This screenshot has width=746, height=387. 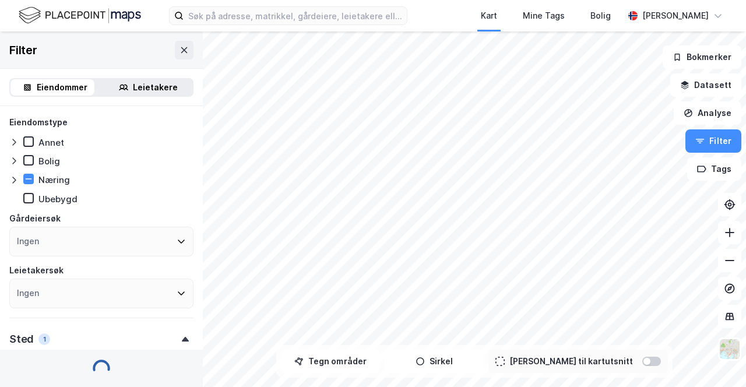 What do you see at coordinates (600, 16) in the screenshot?
I see `div: Bolig` at bounding box center [600, 16].